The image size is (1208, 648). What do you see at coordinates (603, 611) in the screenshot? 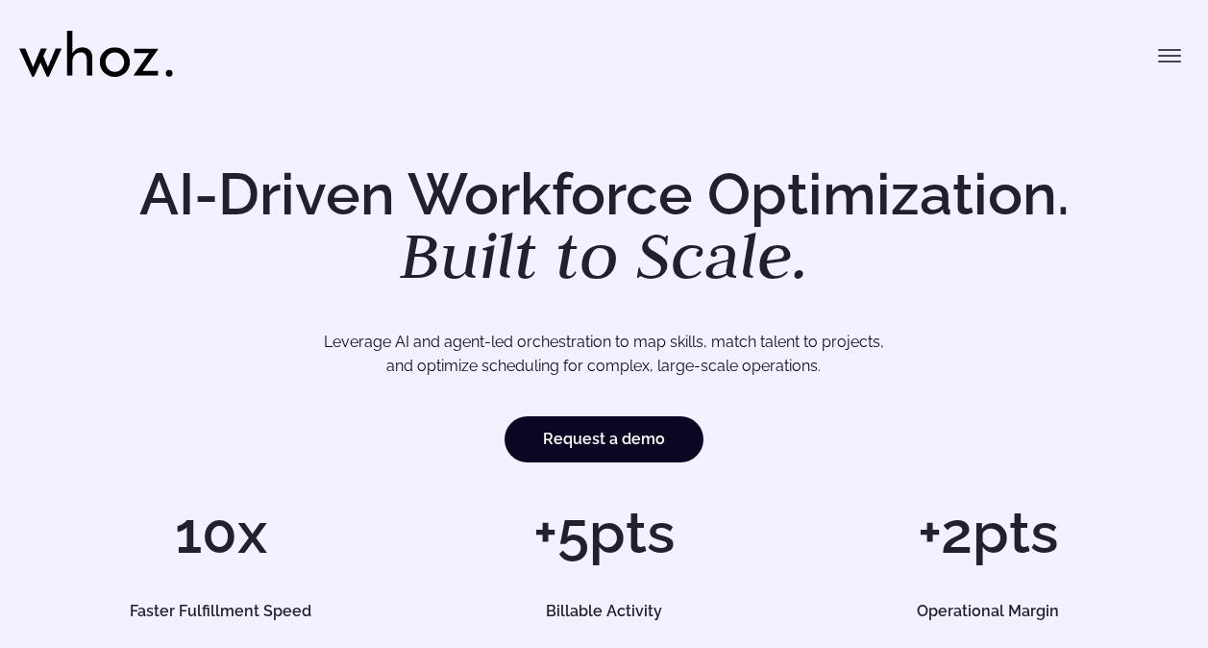
I see `h5: Billable Activity` at bounding box center [603, 611].